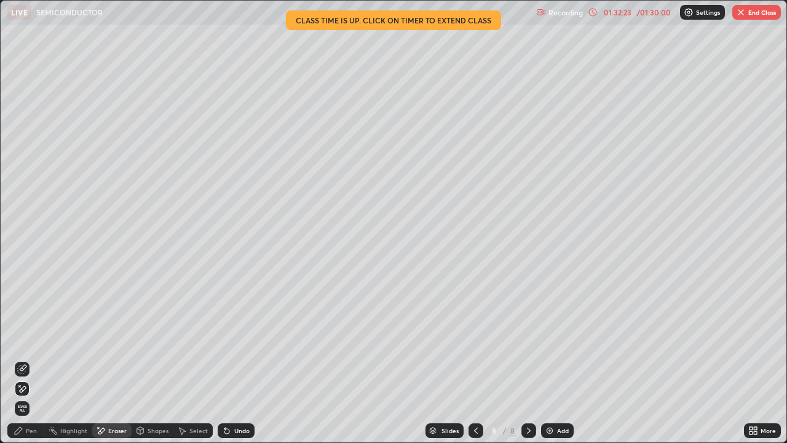  What do you see at coordinates (31, 430) in the screenshot?
I see `div: Pen` at bounding box center [31, 430].